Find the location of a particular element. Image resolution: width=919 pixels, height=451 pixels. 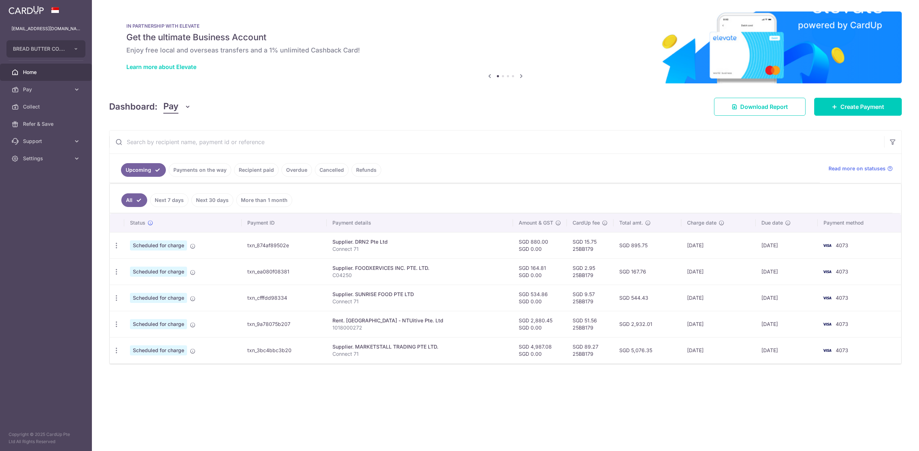

td: SGD 15.75 25BB179 is located at coordinates (590, 245).